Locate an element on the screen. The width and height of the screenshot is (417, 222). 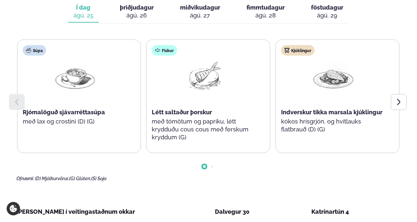
img: chicken.svg is located at coordinates (287, 50).